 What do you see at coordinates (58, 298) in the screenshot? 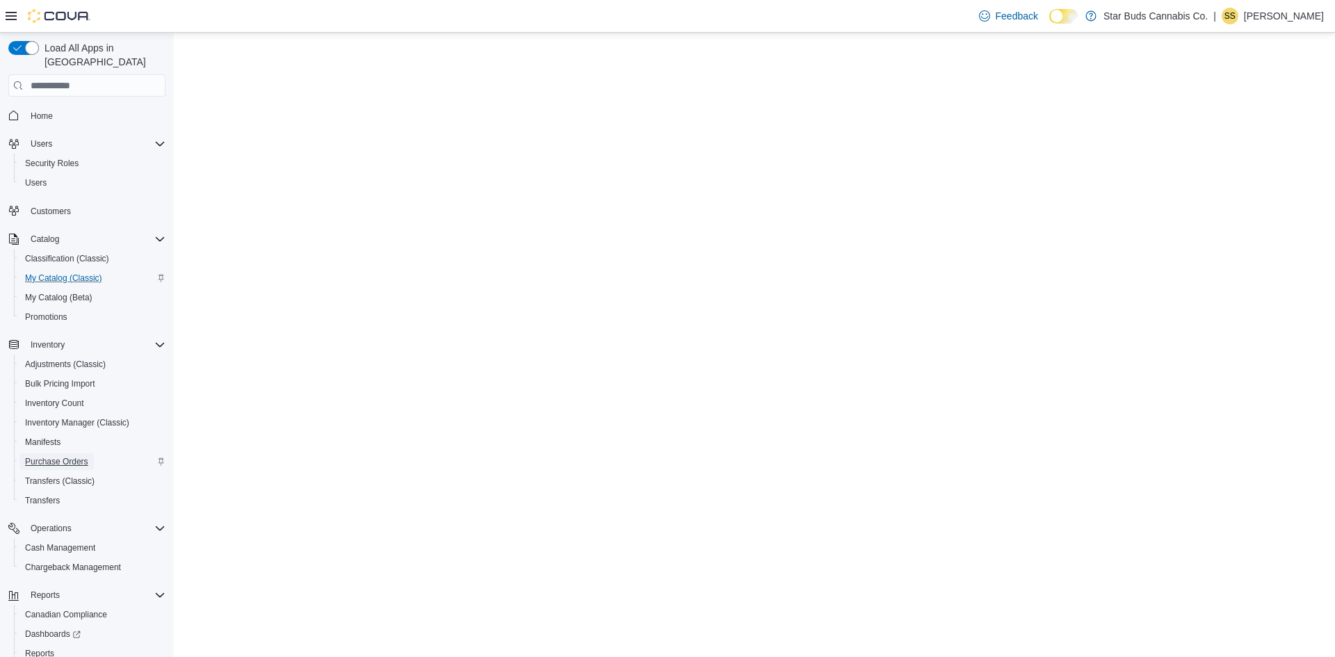
I see `span: My Catalog (Beta)` at bounding box center [58, 298].